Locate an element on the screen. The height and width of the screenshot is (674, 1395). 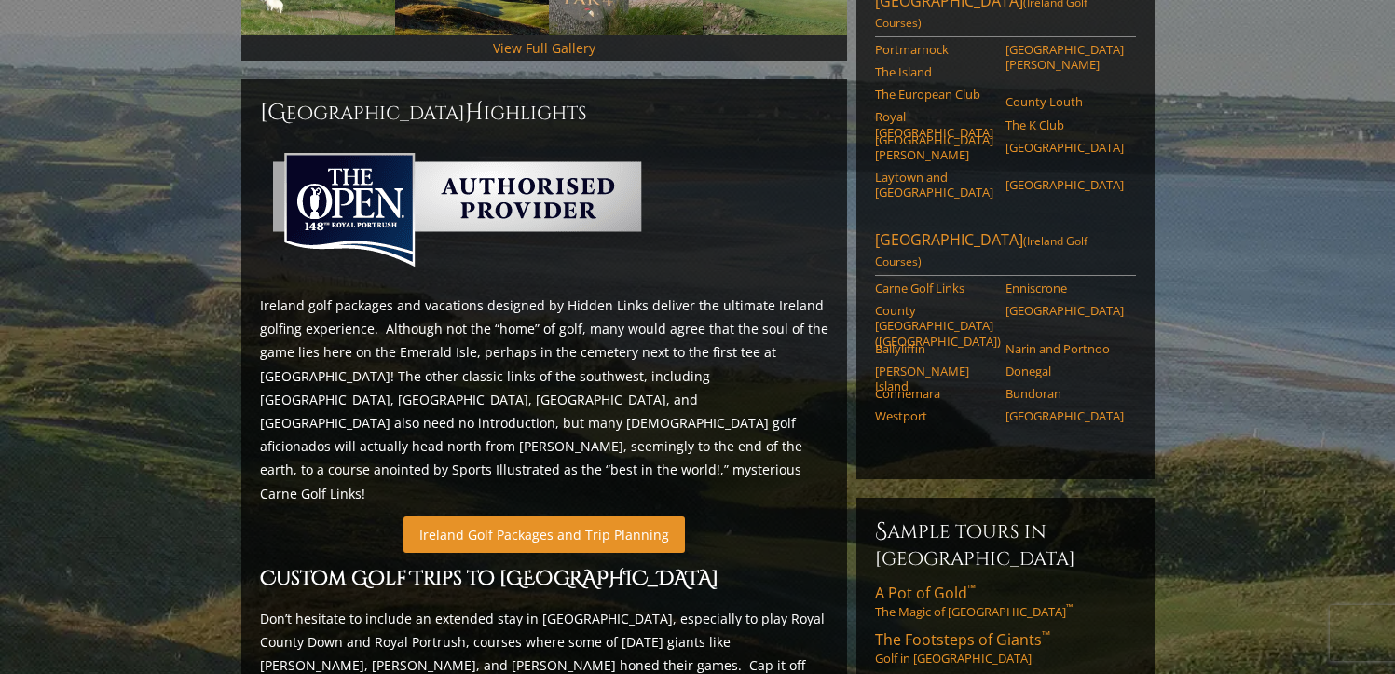
a: View Full Gallery is located at coordinates (544, 48).